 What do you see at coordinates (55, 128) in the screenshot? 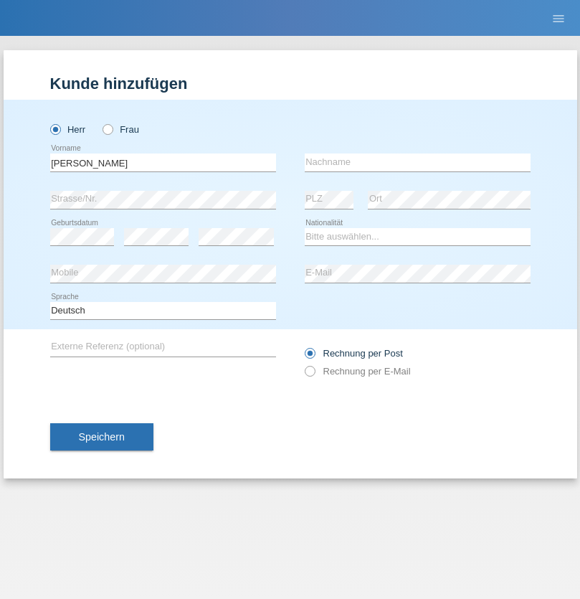
I see `input: Herr` at bounding box center [55, 128].